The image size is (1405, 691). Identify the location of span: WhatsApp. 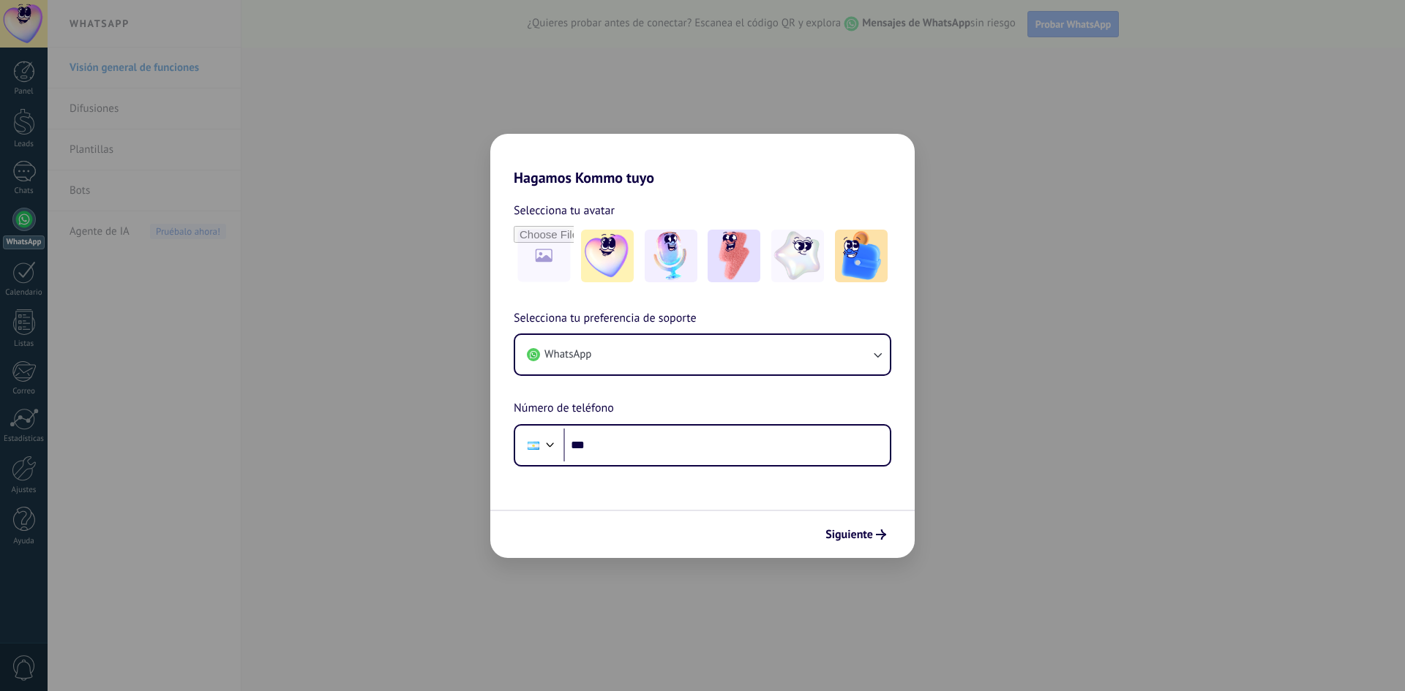
(568, 355).